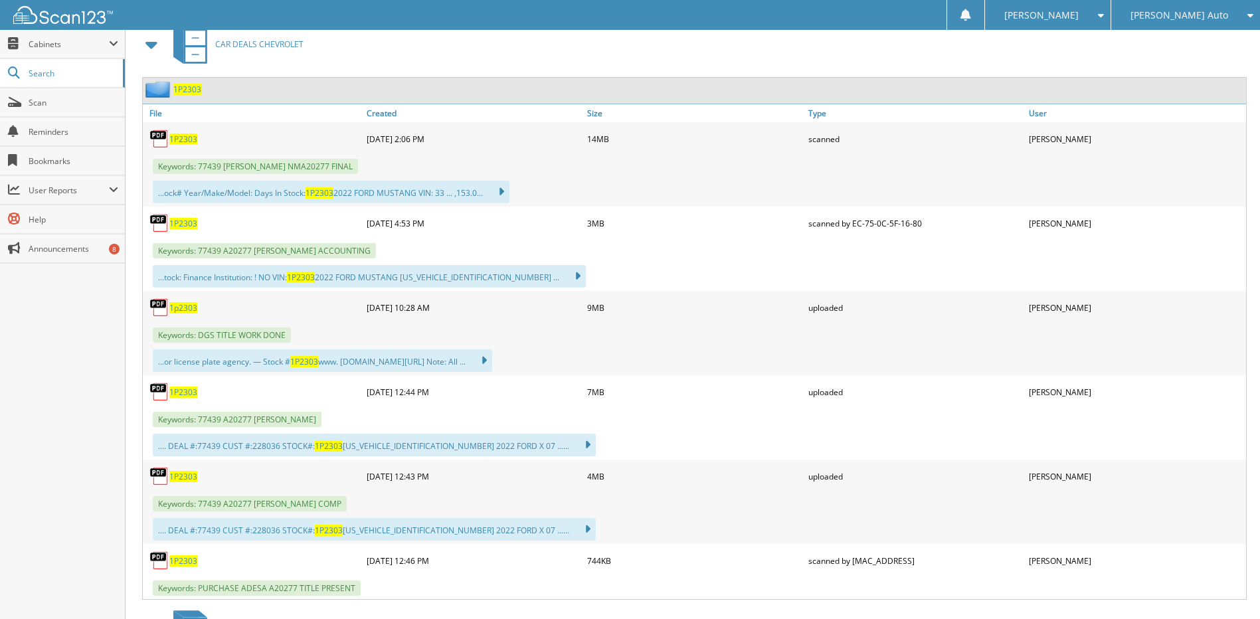 The image size is (1260, 619). Describe the element at coordinates (183, 308) in the screenshot. I see `a: 1p2303` at that location.